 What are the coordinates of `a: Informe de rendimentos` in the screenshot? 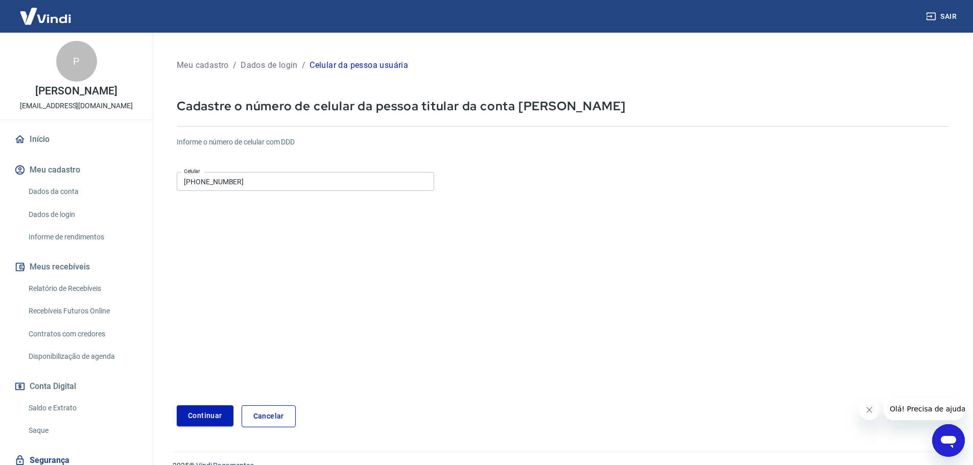 It's located at (82, 237).